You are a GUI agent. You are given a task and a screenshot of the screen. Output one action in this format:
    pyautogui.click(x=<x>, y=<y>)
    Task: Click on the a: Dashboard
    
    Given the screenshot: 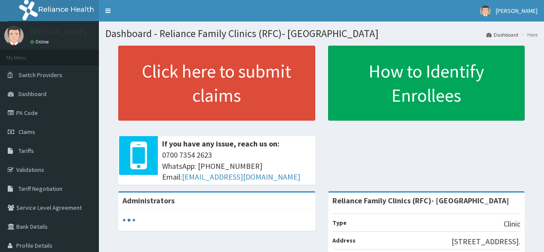 What is the action you would take?
    pyautogui.click(x=503, y=34)
    